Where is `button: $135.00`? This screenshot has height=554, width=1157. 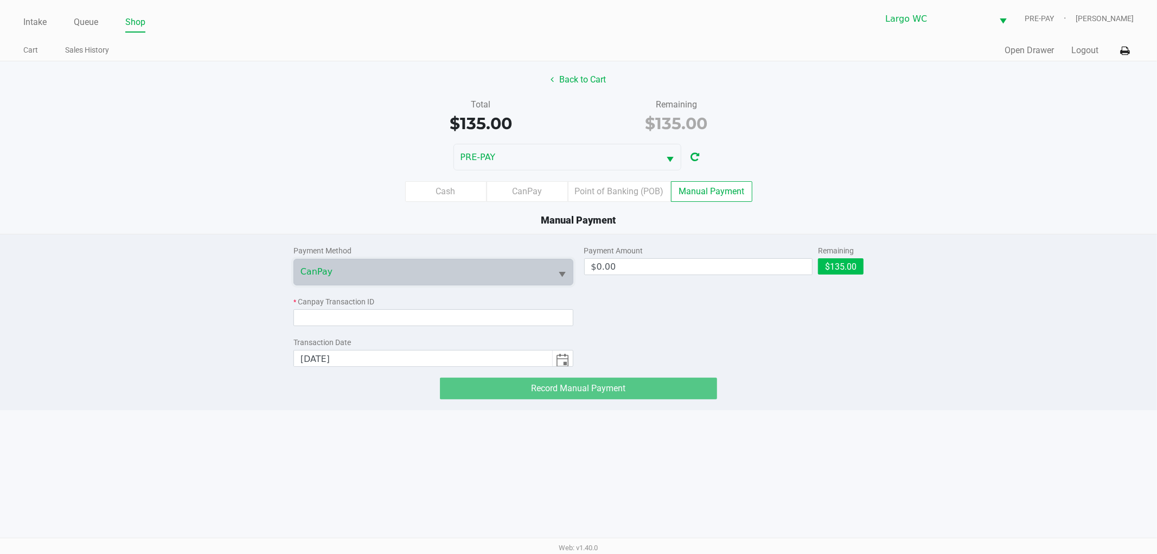 button: $135.00 is located at coordinates (841, 266).